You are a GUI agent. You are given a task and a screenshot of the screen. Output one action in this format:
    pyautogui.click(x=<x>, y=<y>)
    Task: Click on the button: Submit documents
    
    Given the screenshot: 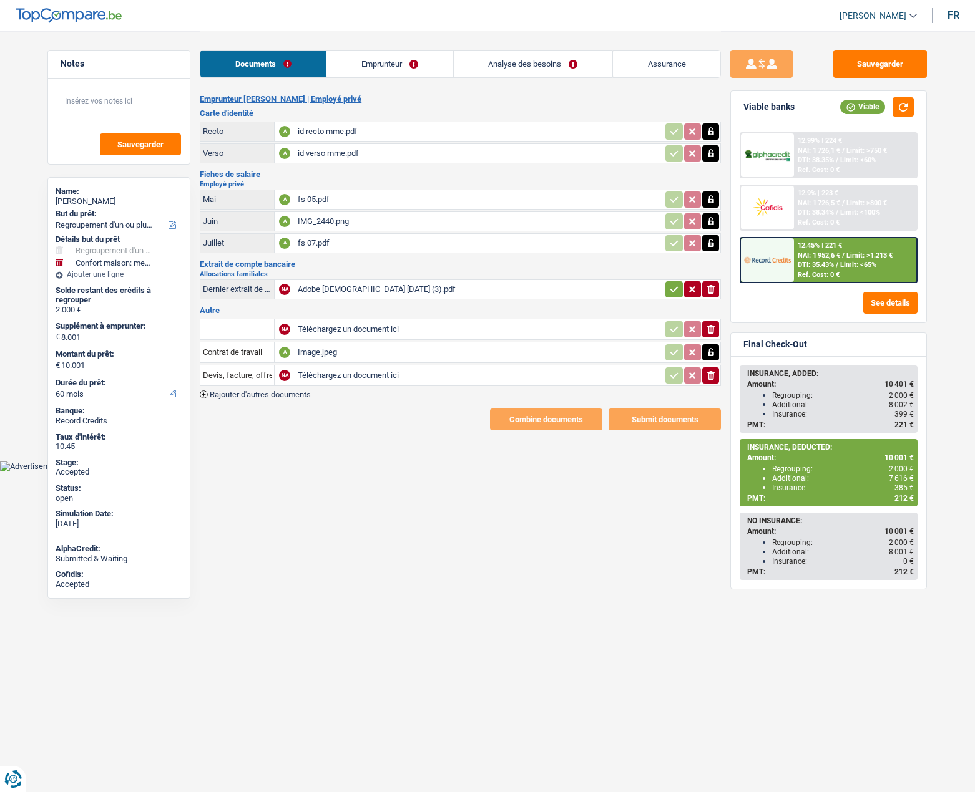 What is the action you would take?
    pyautogui.click(x=665, y=419)
    